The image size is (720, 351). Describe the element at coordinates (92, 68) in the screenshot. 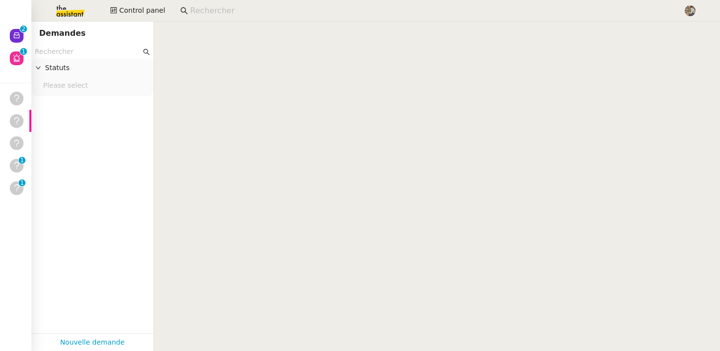

I see `div: Statuts` at that location.